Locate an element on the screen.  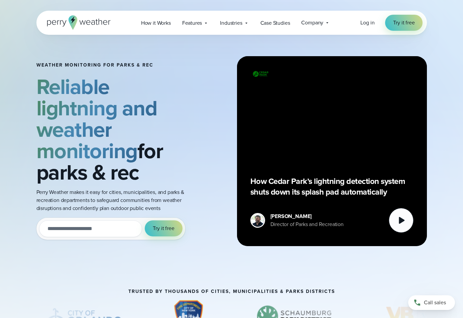
a: Log in is located at coordinates (367, 23).